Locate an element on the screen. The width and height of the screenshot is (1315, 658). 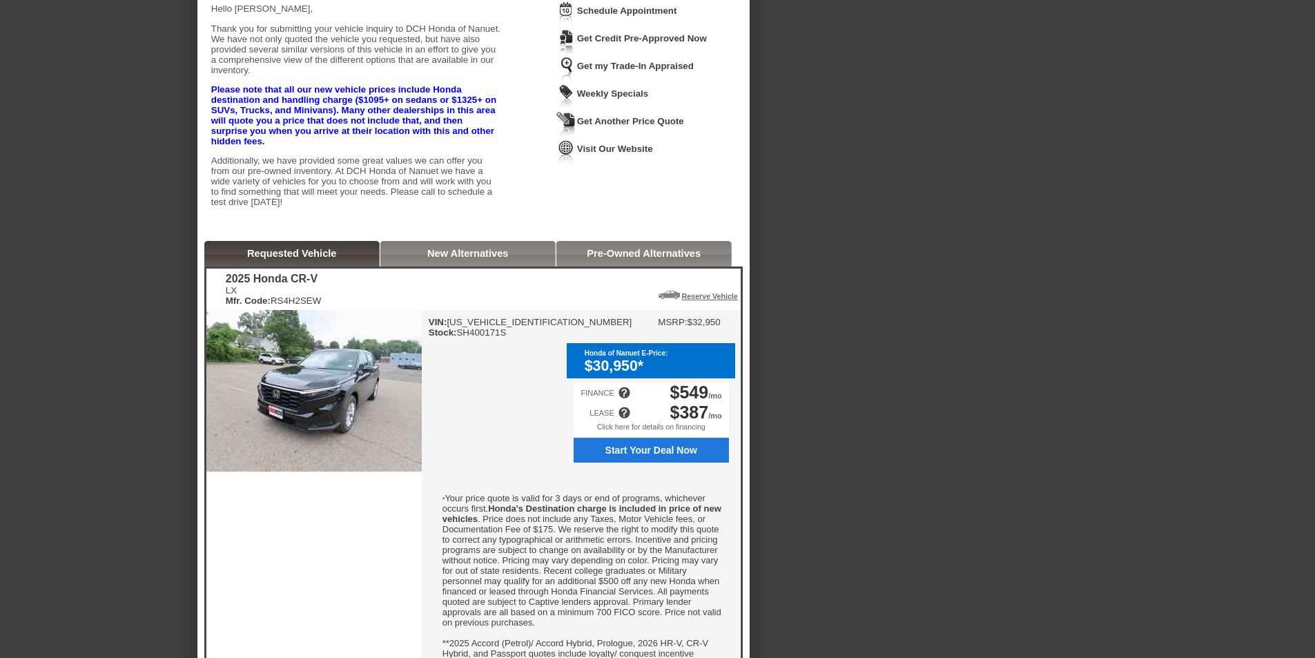
td: MSRP: is located at coordinates (673, 322).